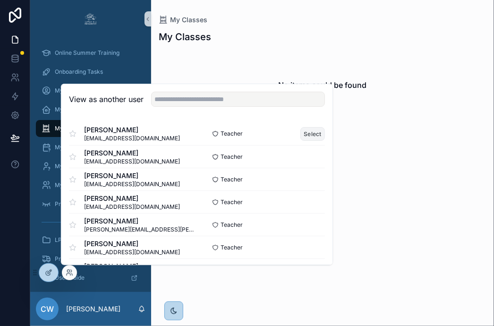  I want to click on a: My Profile, so click(91, 91).